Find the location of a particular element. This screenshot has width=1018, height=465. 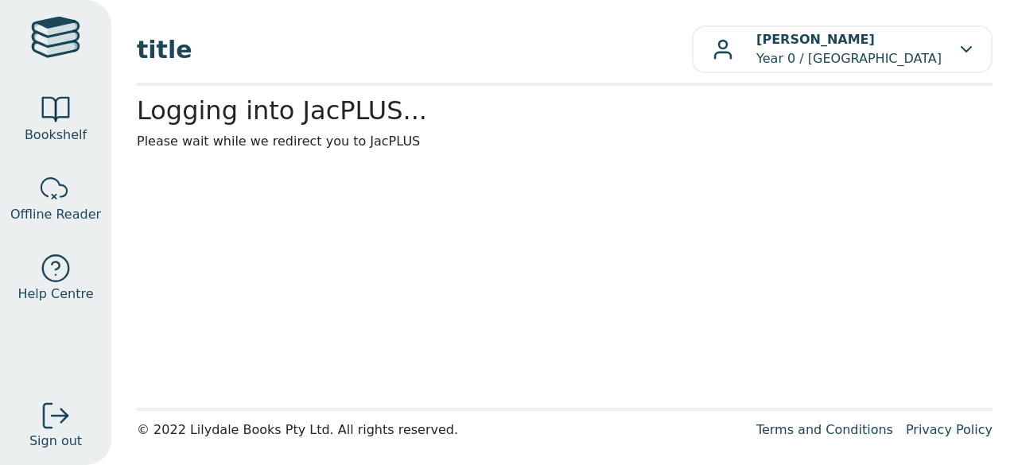

span: Bookshelf is located at coordinates (56, 135).